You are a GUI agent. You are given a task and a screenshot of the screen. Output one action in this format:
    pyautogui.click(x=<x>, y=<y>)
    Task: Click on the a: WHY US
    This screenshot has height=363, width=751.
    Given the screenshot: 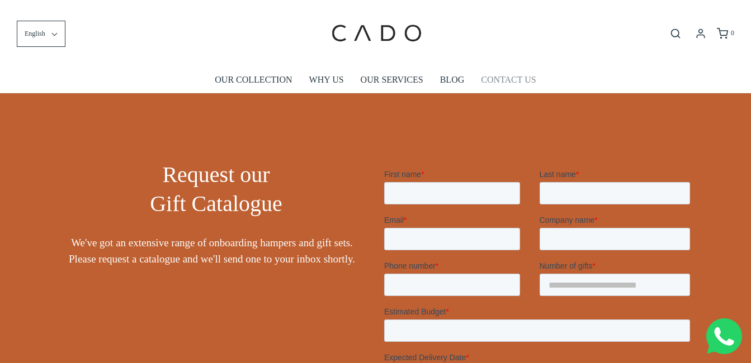 What is the action you would take?
    pyautogui.click(x=326, y=80)
    